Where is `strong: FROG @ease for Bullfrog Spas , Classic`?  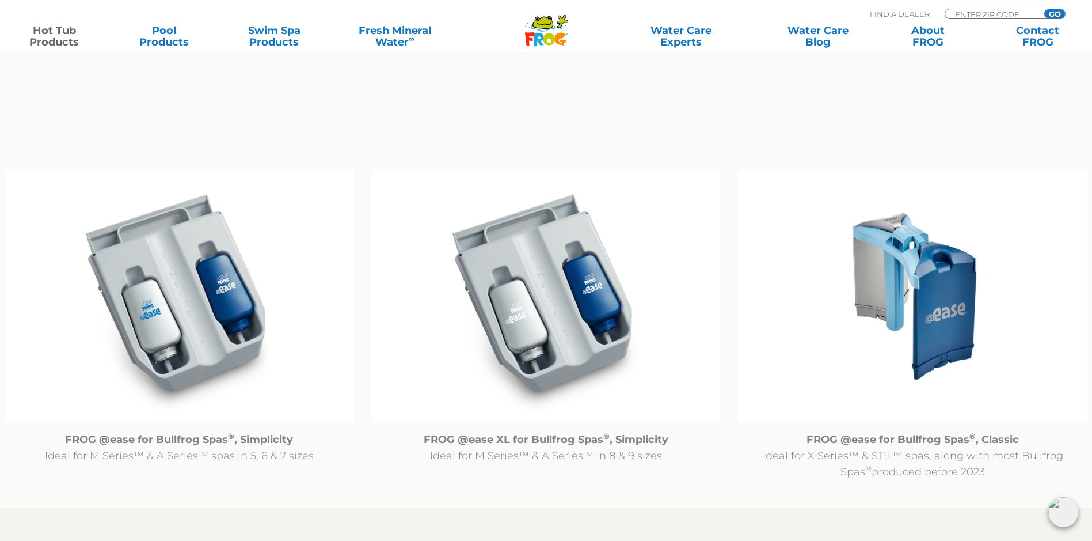
strong: FROG @ease for Bullfrog Spas , Classic is located at coordinates (912, 439).